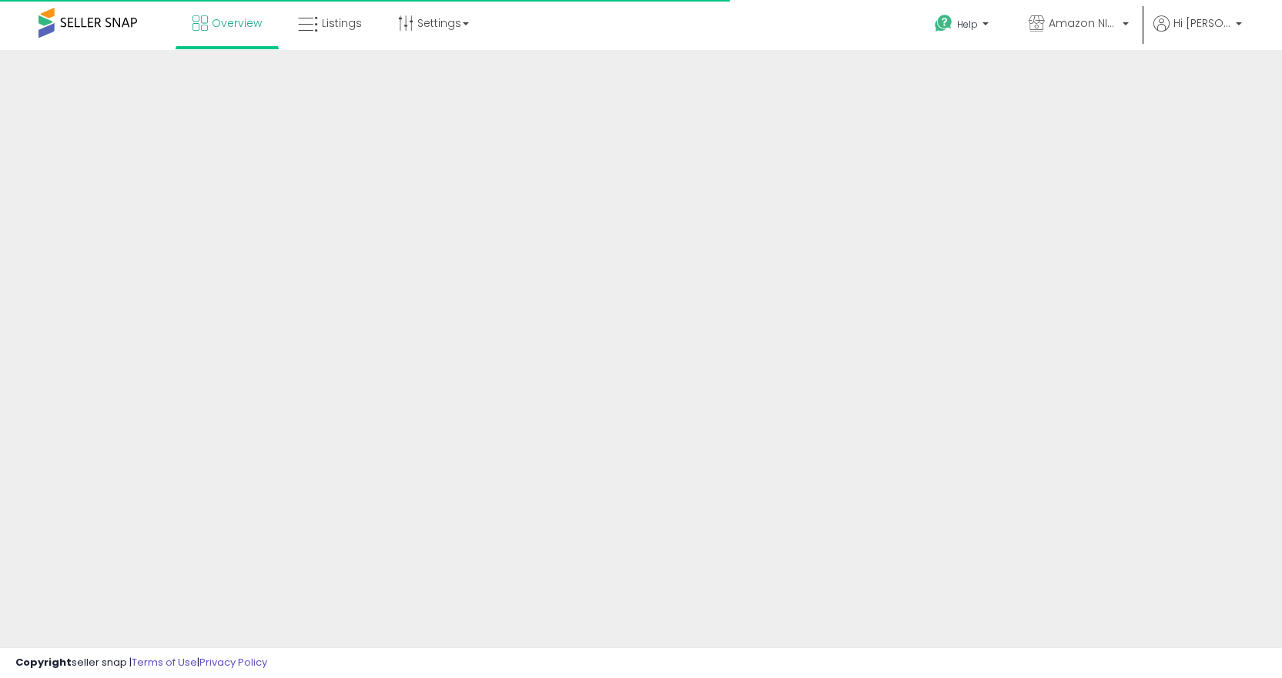 The image size is (1282, 678). Describe the element at coordinates (233, 662) in the screenshot. I see `a: Privacy Policy` at that location.